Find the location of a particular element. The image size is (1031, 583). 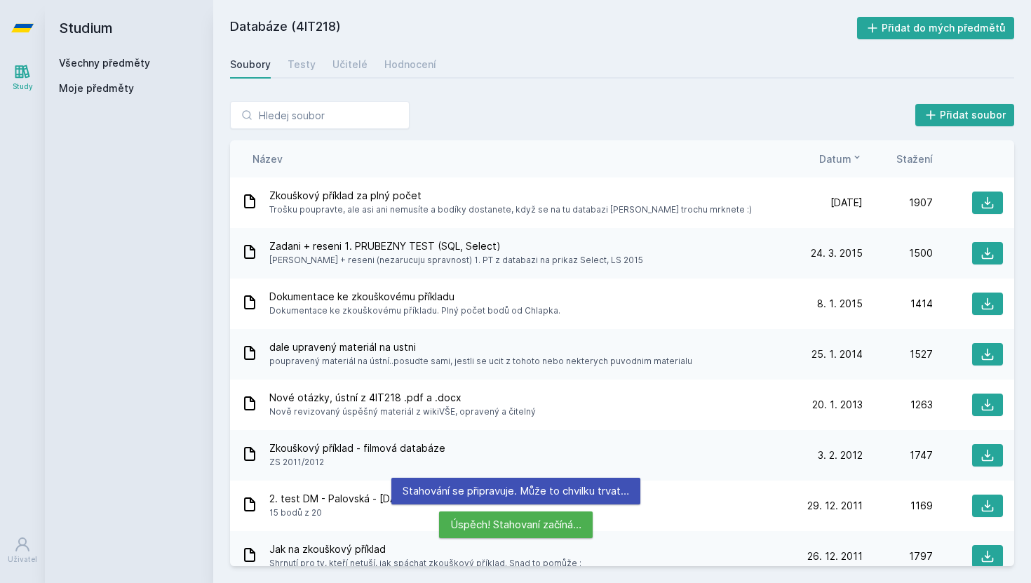

span: 15 bodů z 20 is located at coordinates (340, 513).